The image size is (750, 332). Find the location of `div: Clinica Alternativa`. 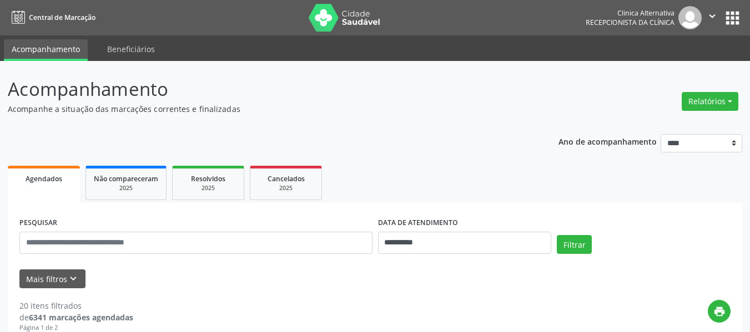

div: Clinica Alternativa is located at coordinates (630, 13).